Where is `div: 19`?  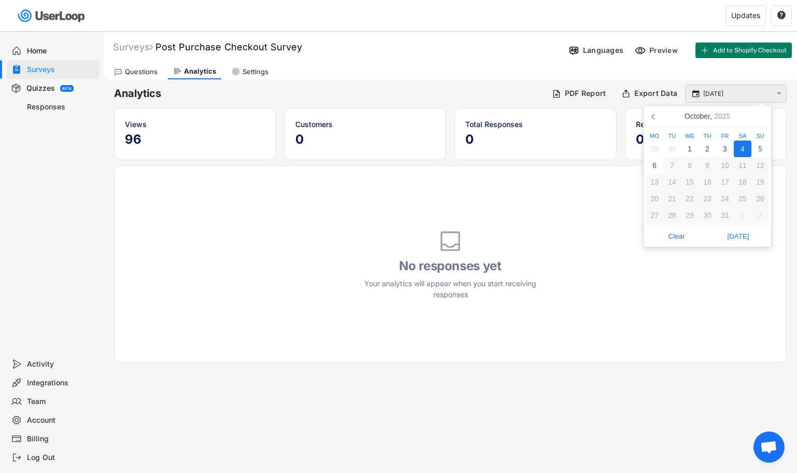
div: 19 is located at coordinates (761, 182).